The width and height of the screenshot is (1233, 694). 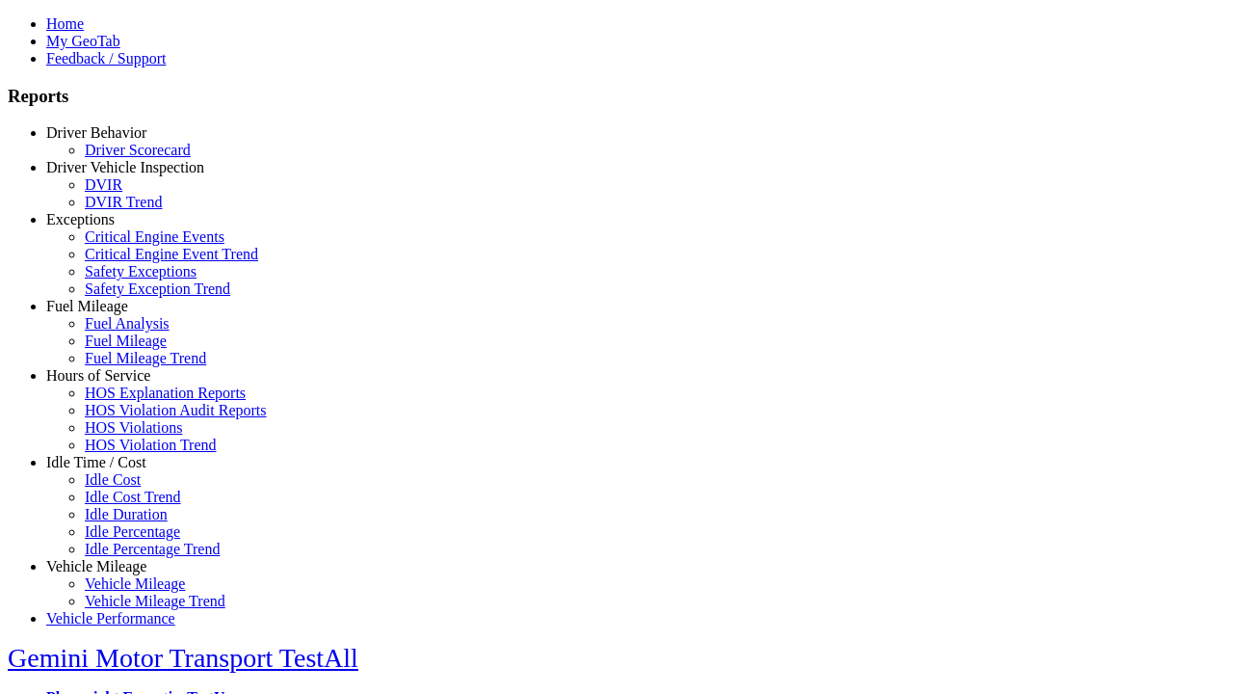 What do you see at coordinates (183, 657) in the screenshot?
I see `a: Gemini Motor Transport TestAll` at bounding box center [183, 657].